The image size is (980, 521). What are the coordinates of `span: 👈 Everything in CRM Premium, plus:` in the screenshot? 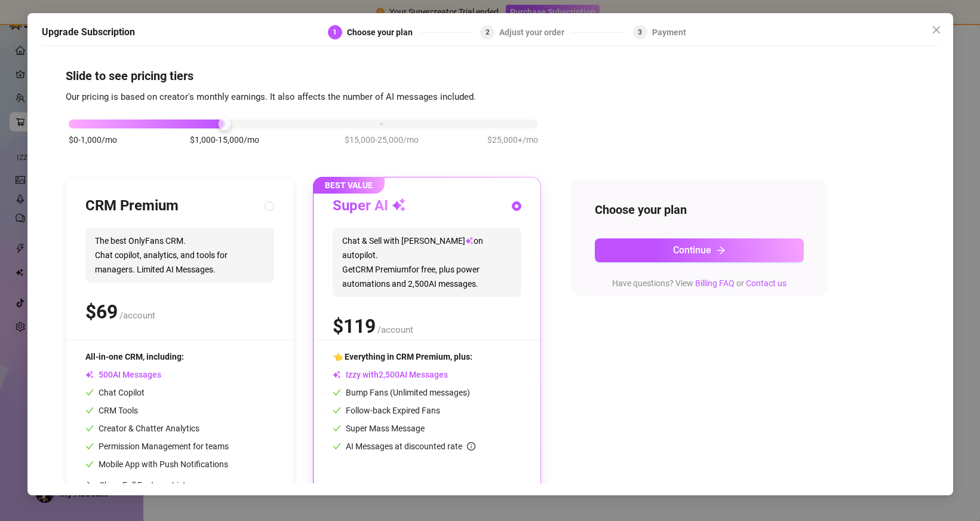 It's located at (403, 357).